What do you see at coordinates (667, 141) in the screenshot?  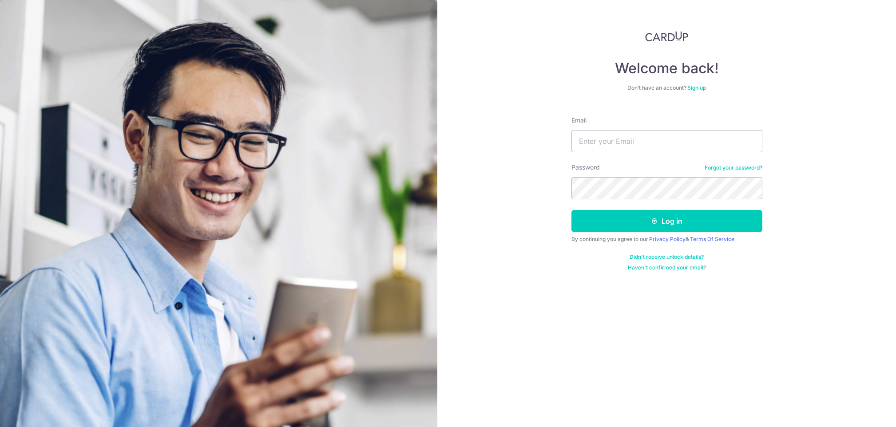 I see `input: Enter your Email` at bounding box center [667, 141].